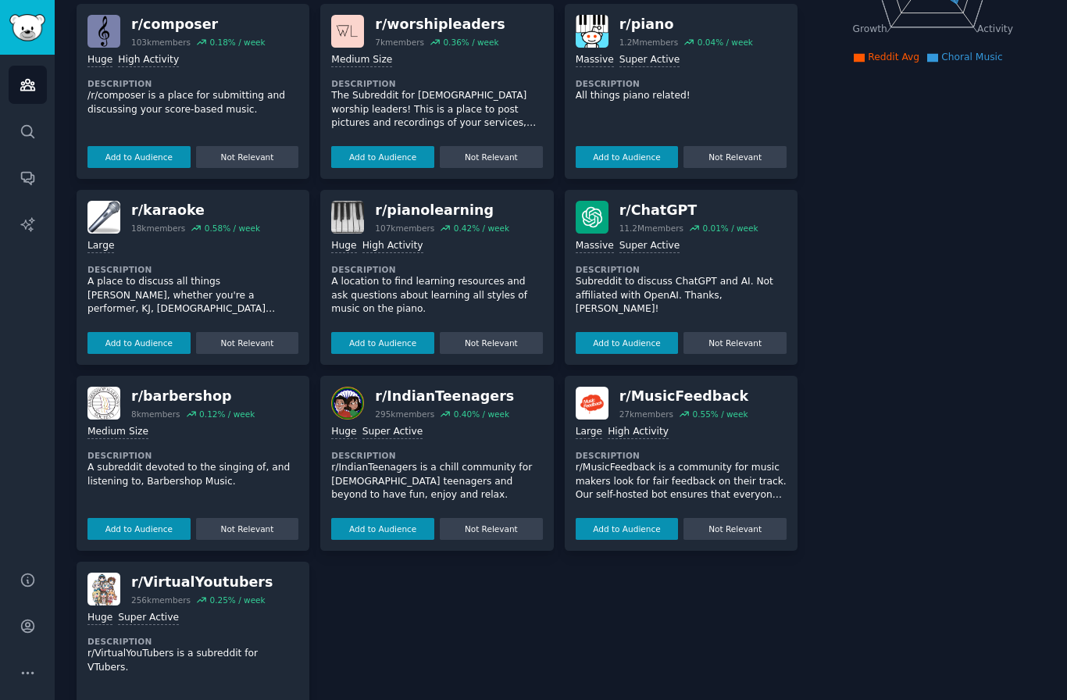  What do you see at coordinates (198, 24) in the screenshot?
I see `div: r/ composer` at bounding box center [198, 24].